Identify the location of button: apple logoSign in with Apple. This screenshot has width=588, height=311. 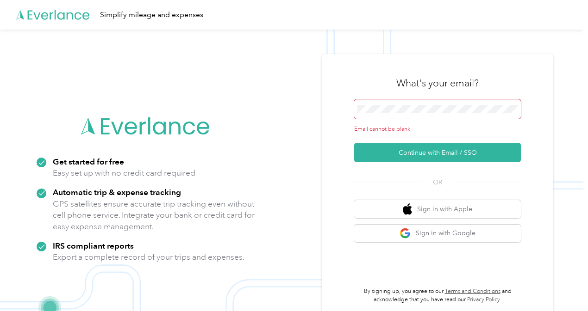
(437, 209).